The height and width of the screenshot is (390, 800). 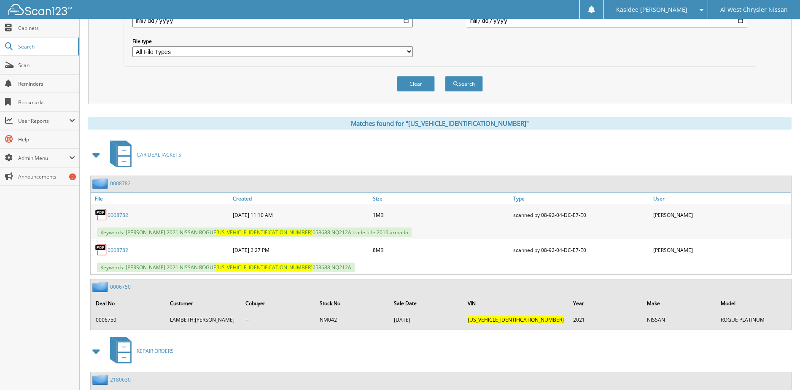 What do you see at coordinates (721, 198) in the screenshot?
I see `a: User` at bounding box center [721, 198].